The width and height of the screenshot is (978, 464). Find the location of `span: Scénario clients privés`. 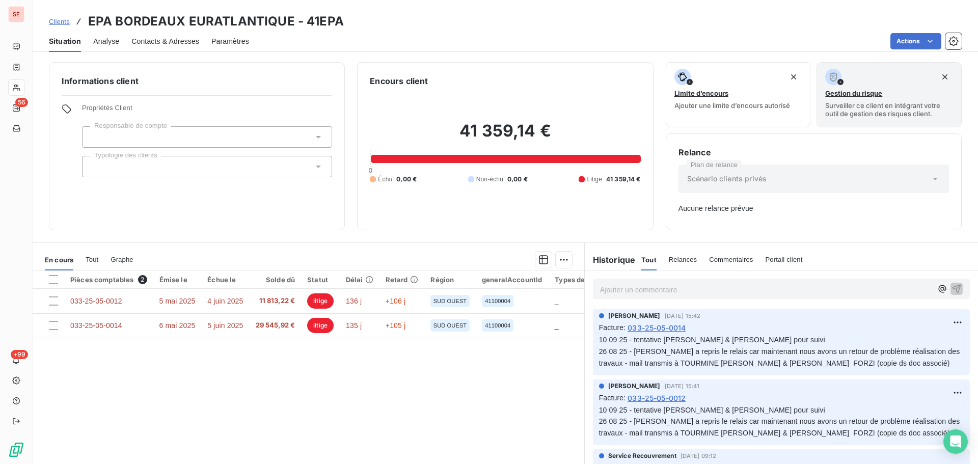

span: Scénario clients privés is located at coordinates (727, 179).